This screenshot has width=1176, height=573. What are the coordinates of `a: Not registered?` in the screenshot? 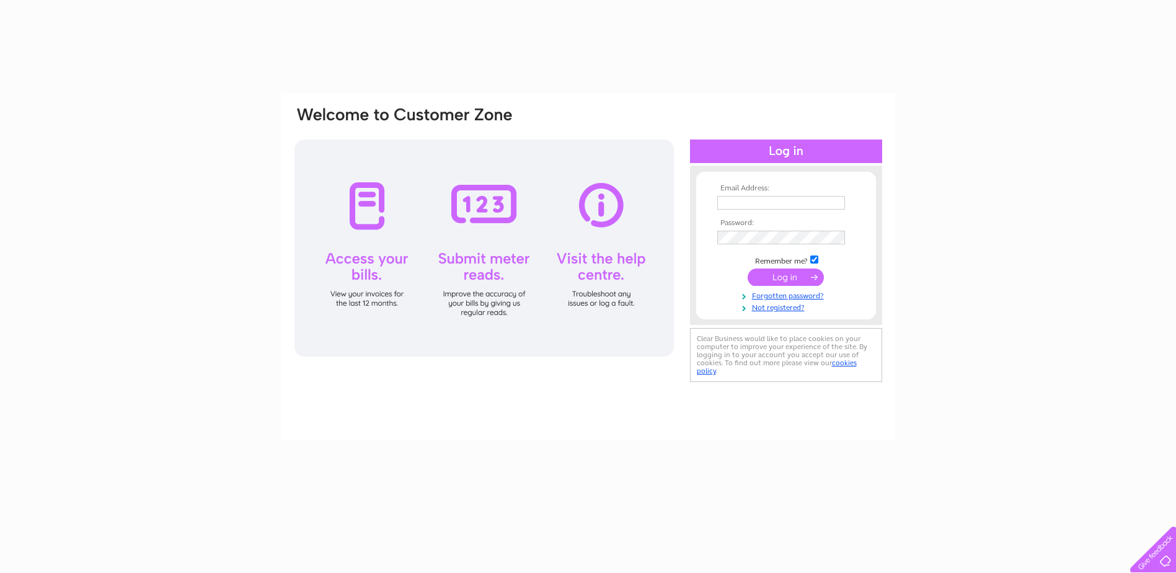 It's located at (787, 306).